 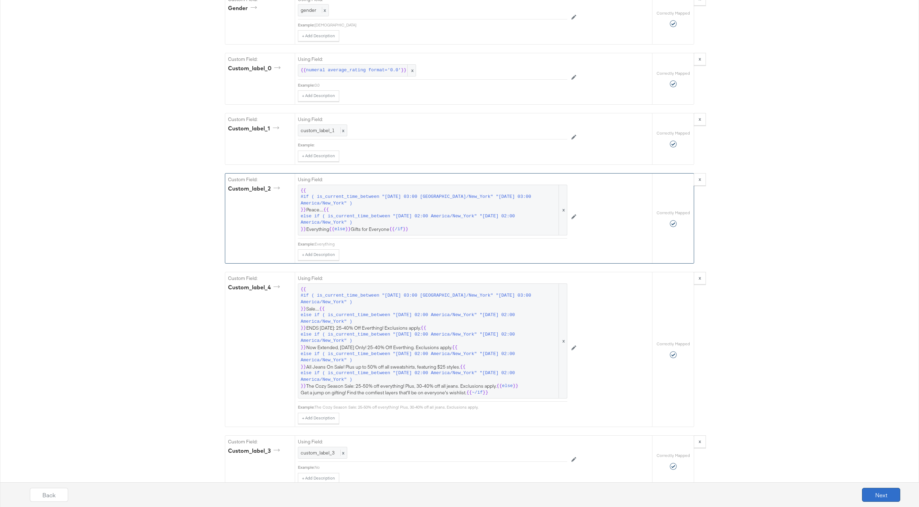 I want to click on button: Back, so click(x=49, y=495).